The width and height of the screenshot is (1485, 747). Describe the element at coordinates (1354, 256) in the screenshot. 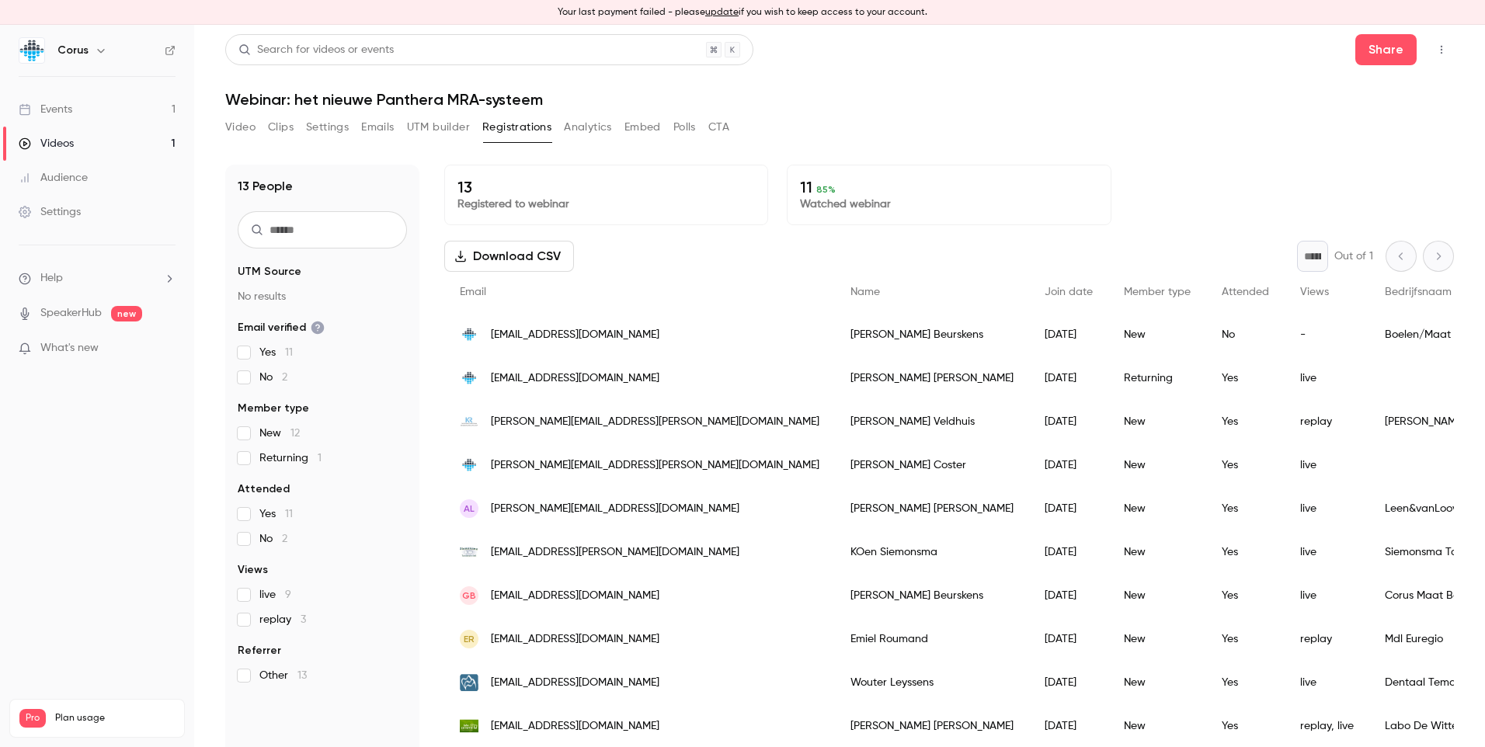

I see `p: Out of 1` at that location.